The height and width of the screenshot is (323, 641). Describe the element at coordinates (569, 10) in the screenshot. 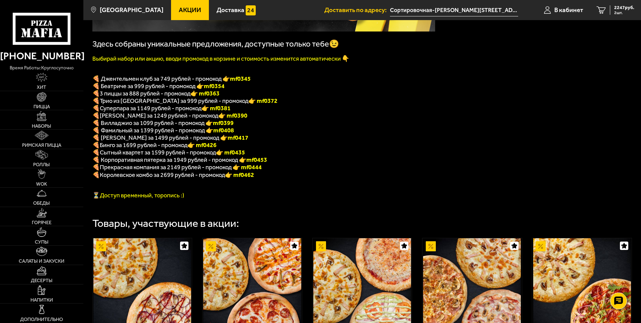

I see `span: В кабинет` at that location.